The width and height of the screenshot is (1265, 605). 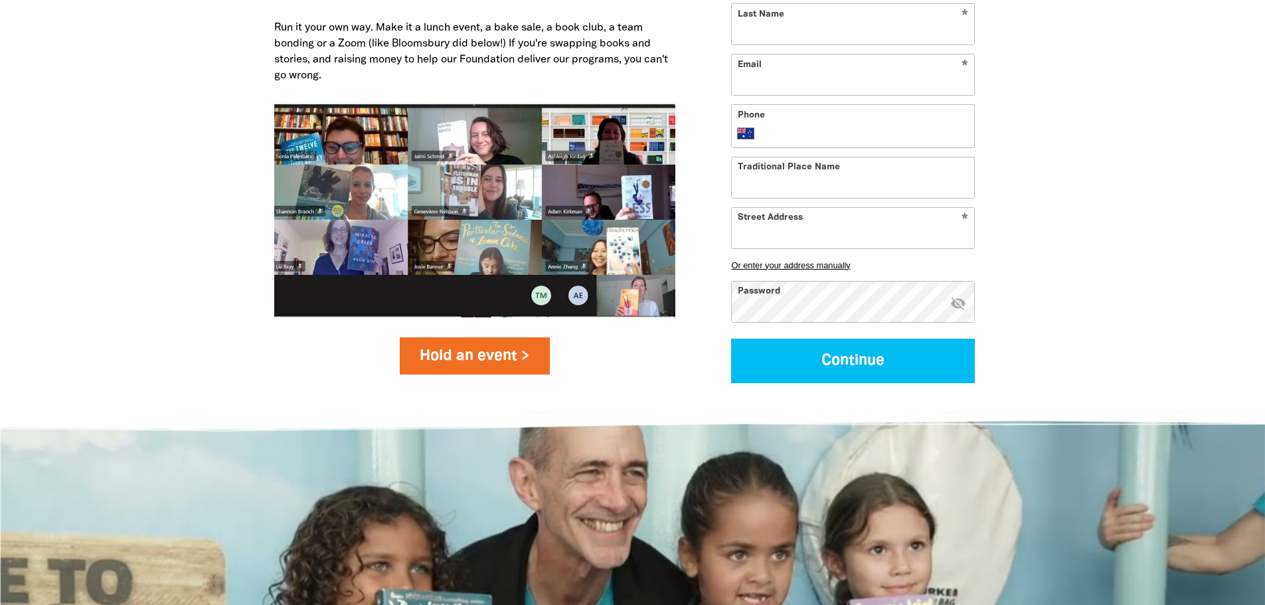 What do you see at coordinates (853, 265) in the screenshot?
I see `button: Or enter your address manually` at bounding box center [853, 265].